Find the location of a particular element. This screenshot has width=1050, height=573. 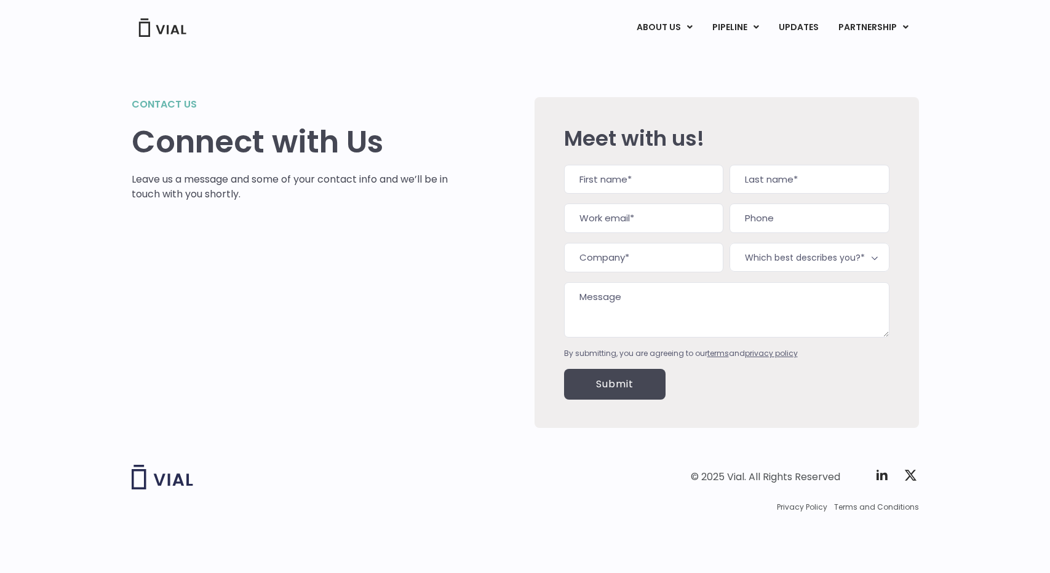

input: Last name* is located at coordinates (809, 180).